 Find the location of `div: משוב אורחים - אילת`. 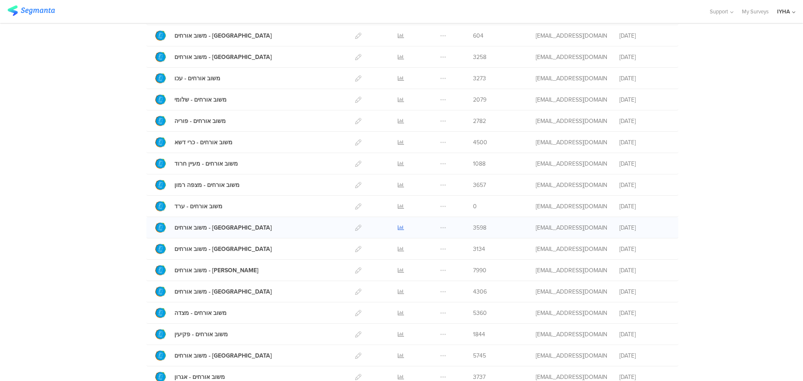

div: משוב אורחים - אילת is located at coordinates (223, 355).